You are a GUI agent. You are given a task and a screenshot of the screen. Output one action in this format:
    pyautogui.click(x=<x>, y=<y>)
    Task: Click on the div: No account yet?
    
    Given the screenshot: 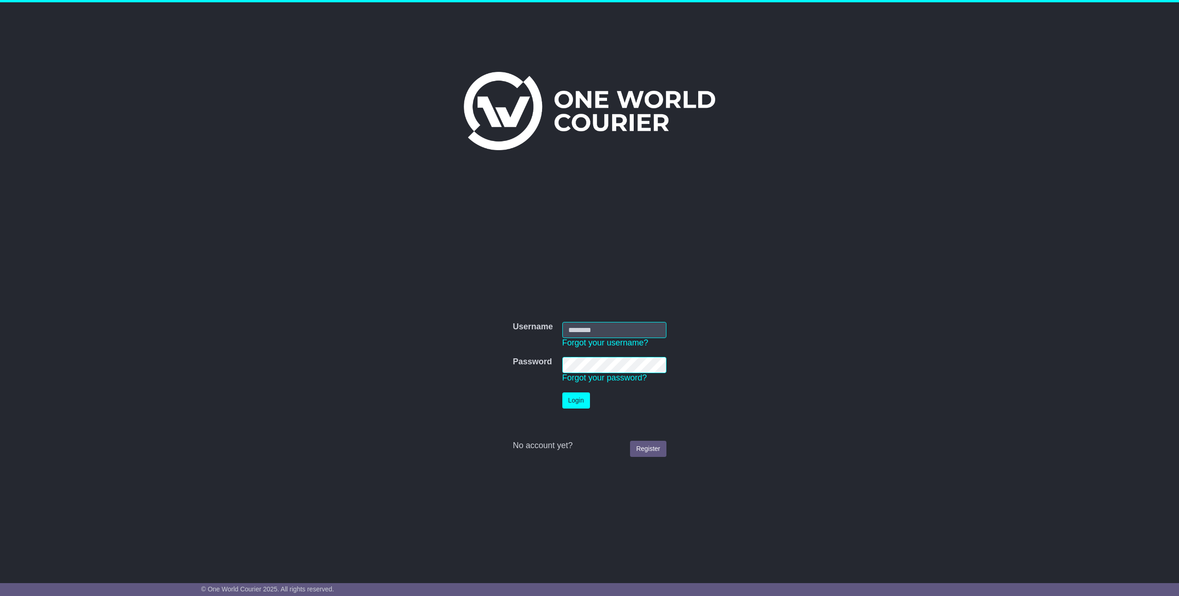 What is the action you would take?
    pyautogui.click(x=589, y=446)
    